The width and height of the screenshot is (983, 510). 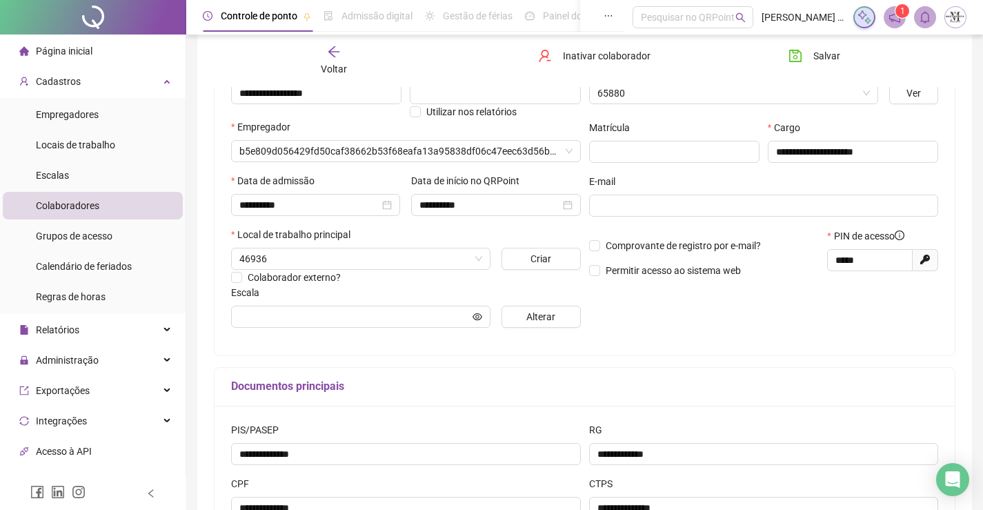 What do you see at coordinates (614, 128) in the screenshot?
I see `label: Matrícula` at bounding box center [614, 128].